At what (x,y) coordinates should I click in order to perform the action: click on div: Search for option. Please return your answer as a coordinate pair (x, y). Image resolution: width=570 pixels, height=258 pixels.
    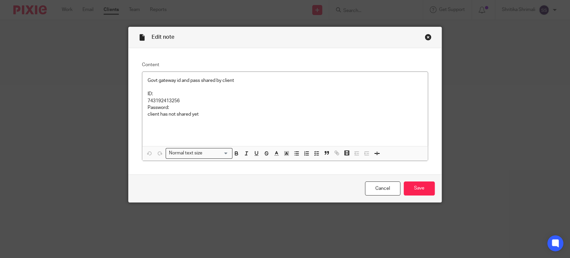
    Looking at the image, I should click on (199, 153).